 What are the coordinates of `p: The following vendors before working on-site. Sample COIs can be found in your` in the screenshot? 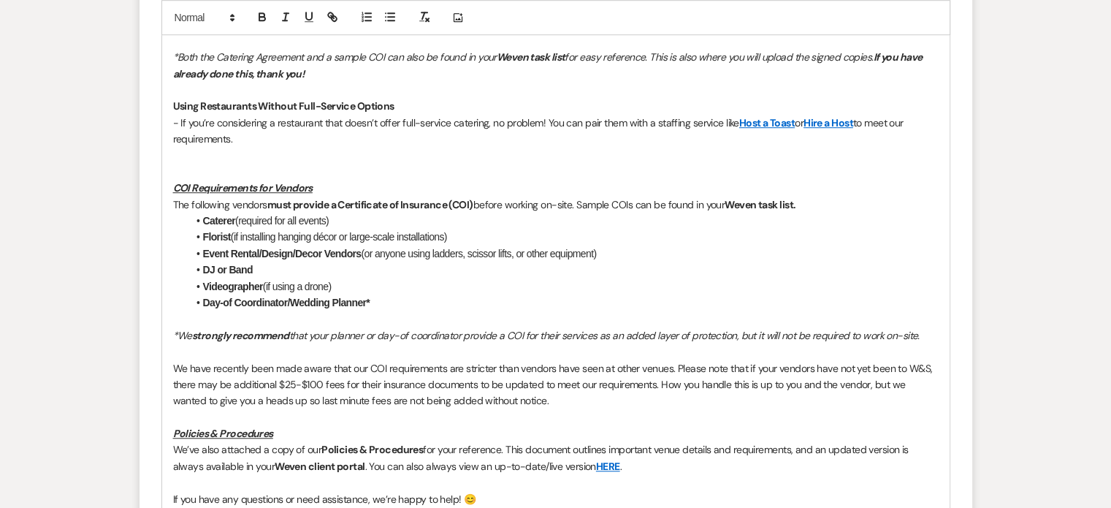 It's located at (556, 205).